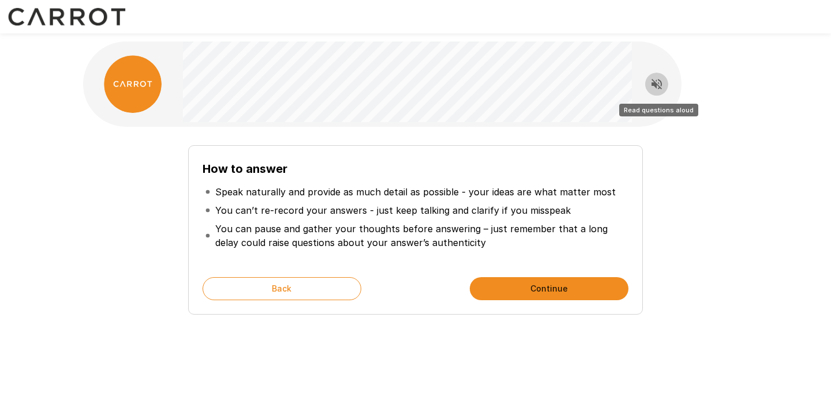 The image size is (831, 416). I want to click on p: Speak naturally and provide as much detail as possible - your ideas are what matter most, so click(415, 192).